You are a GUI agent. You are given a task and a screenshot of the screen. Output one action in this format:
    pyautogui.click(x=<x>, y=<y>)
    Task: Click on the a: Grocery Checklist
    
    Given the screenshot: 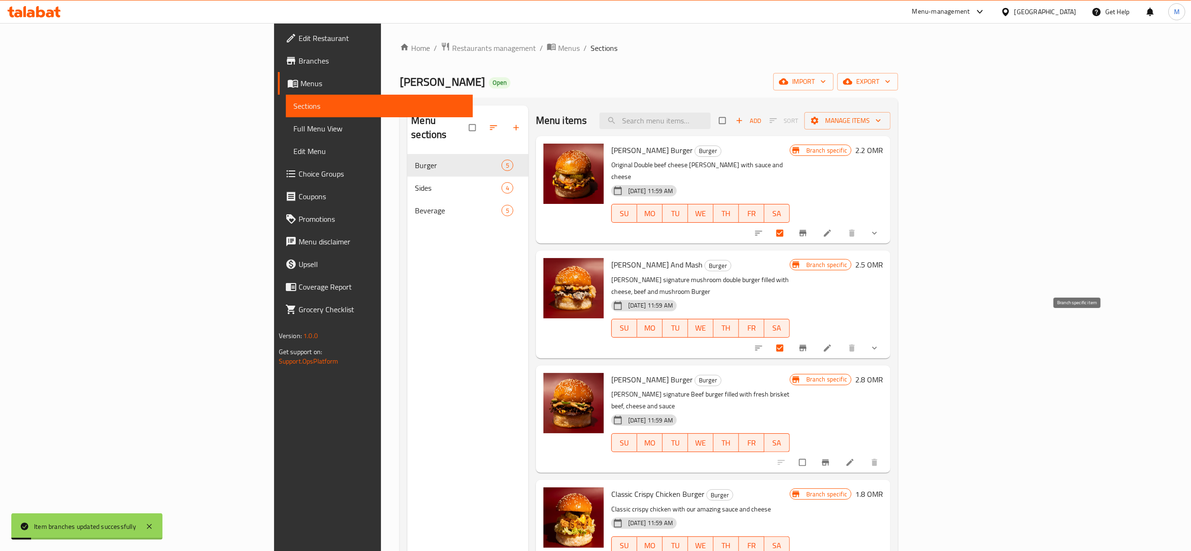 What is the action you would take?
    pyautogui.click(x=375, y=309)
    